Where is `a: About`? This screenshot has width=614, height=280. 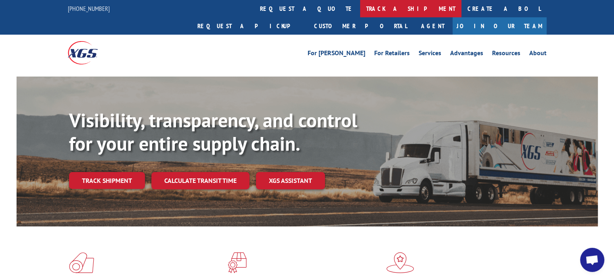
a: About is located at coordinates (538, 54).